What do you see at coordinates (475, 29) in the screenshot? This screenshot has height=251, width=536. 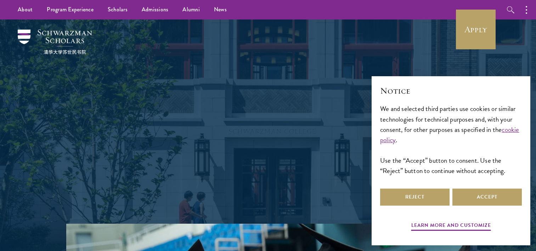 I see `a: Apply` at bounding box center [475, 29].